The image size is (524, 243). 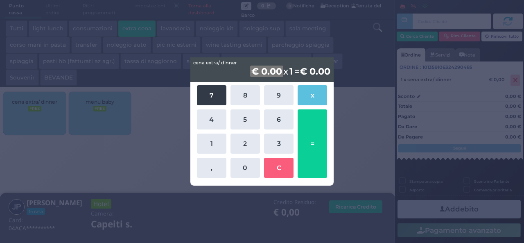 What do you see at coordinates (212, 143) in the screenshot?
I see `button: 1` at bounding box center [212, 143].